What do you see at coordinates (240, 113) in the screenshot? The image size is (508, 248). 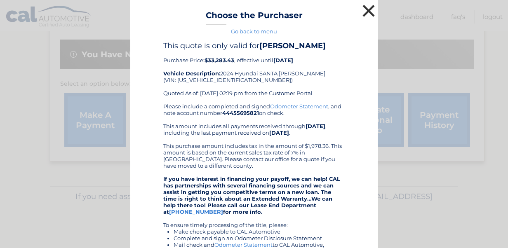 I see `b: 44455695821` at bounding box center [240, 113].